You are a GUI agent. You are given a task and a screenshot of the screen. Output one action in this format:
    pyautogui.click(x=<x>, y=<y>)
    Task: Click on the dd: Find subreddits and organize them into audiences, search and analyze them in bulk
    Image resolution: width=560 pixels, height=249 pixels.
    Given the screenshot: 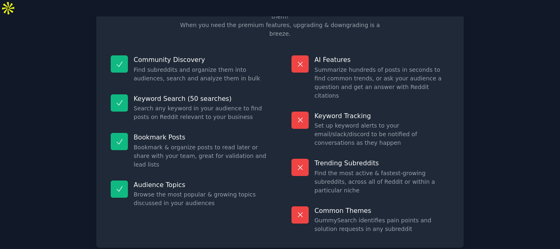 What is the action you would take?
    pyautogui.click(x=201, y=74)
    